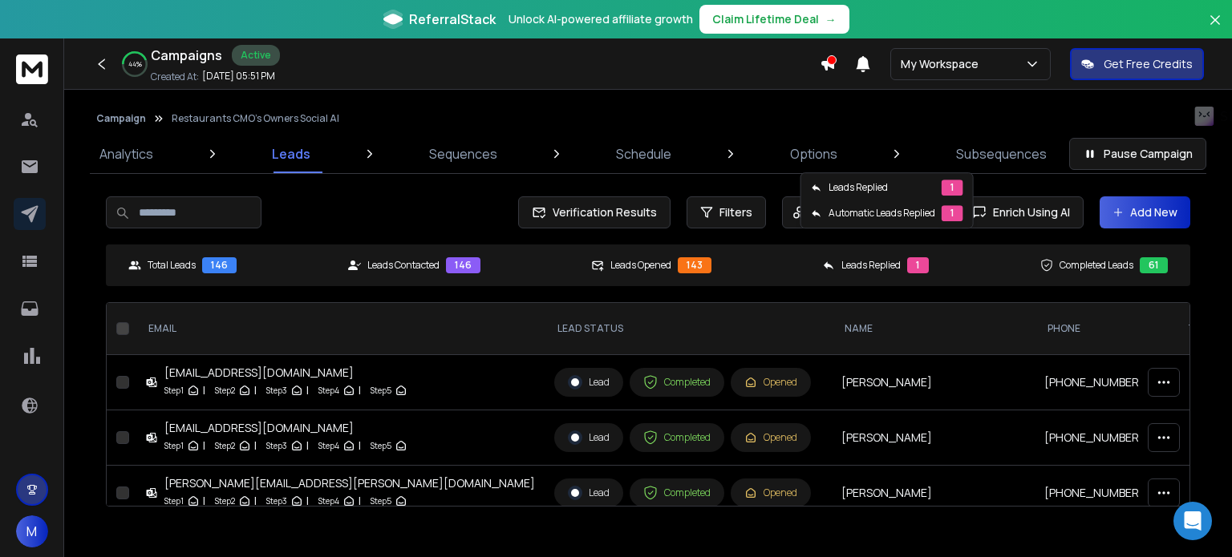 This screenshot has height=557, width=1232. Describe the element at coordinates (1215, 29) in the screenshot. I see `button: Close banner` at that location.